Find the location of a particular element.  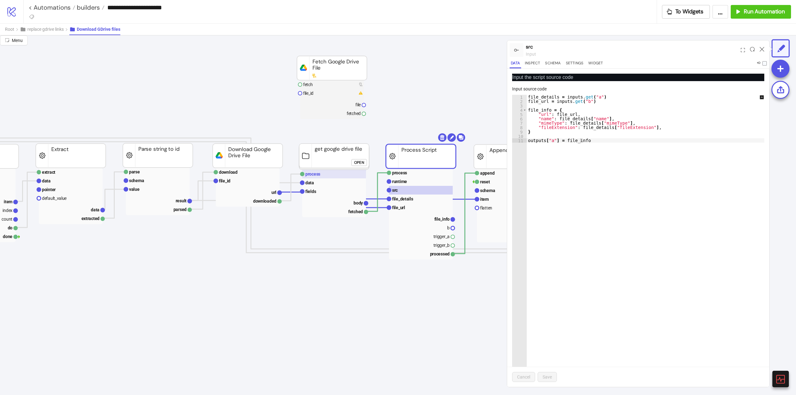

span: expand is located at coordinates (743, 50).